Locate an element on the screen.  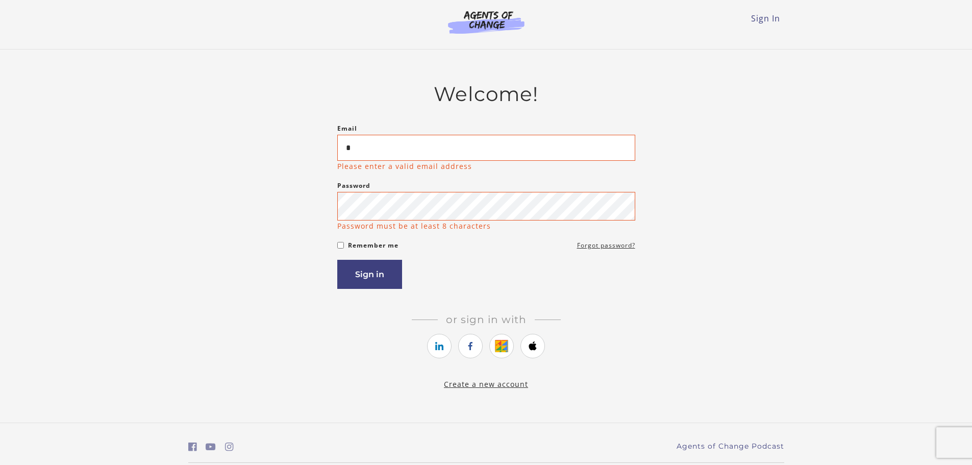
label: Email is located at coordinates (347, 129).